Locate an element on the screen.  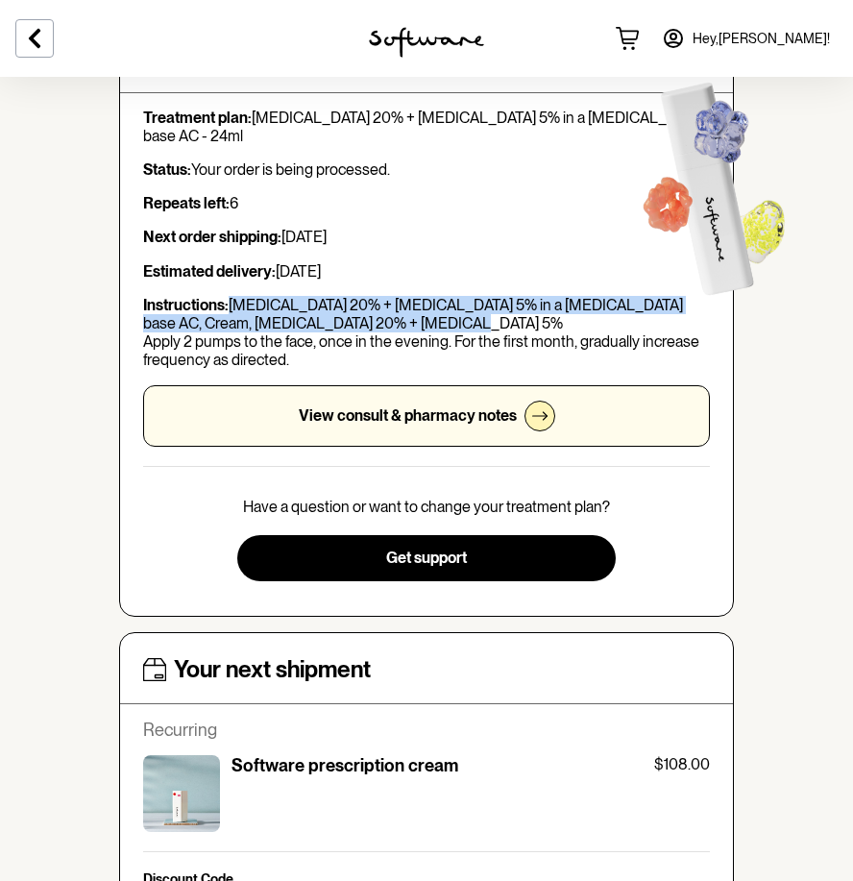
strong: Repeats left: is located at coordinates (186, 203).